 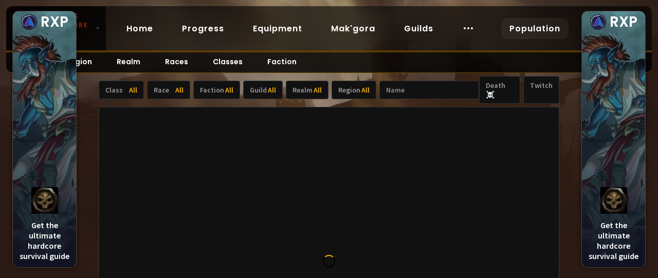 I want to click on div: Region, so click(x=354, y=90).